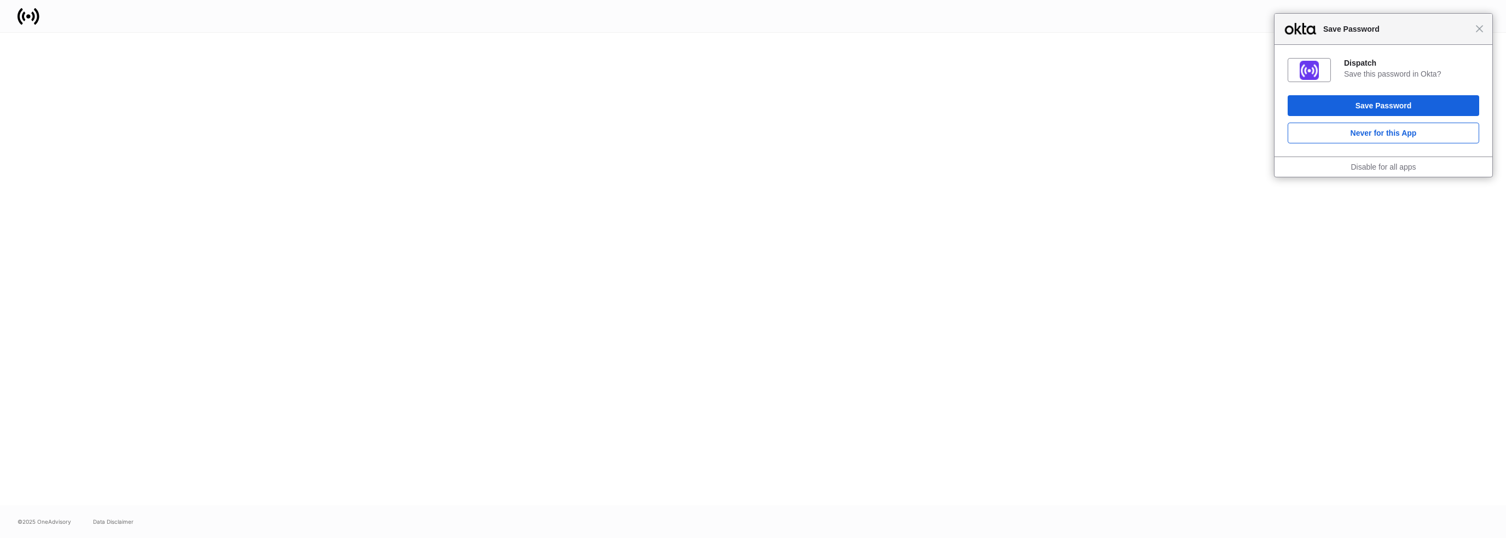  I want to click on a: Disable for all apps, so click(1383, 167).